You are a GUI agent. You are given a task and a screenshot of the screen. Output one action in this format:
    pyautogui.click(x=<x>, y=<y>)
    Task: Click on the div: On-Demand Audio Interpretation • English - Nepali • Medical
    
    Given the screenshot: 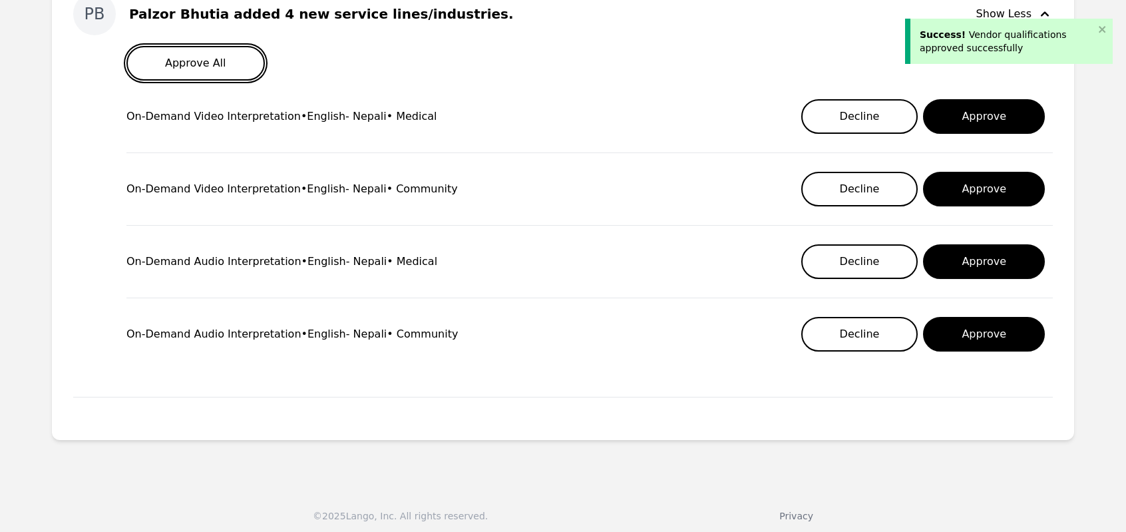 What is the action you would take?
    pyautogui.click(x=281, y=261)
    